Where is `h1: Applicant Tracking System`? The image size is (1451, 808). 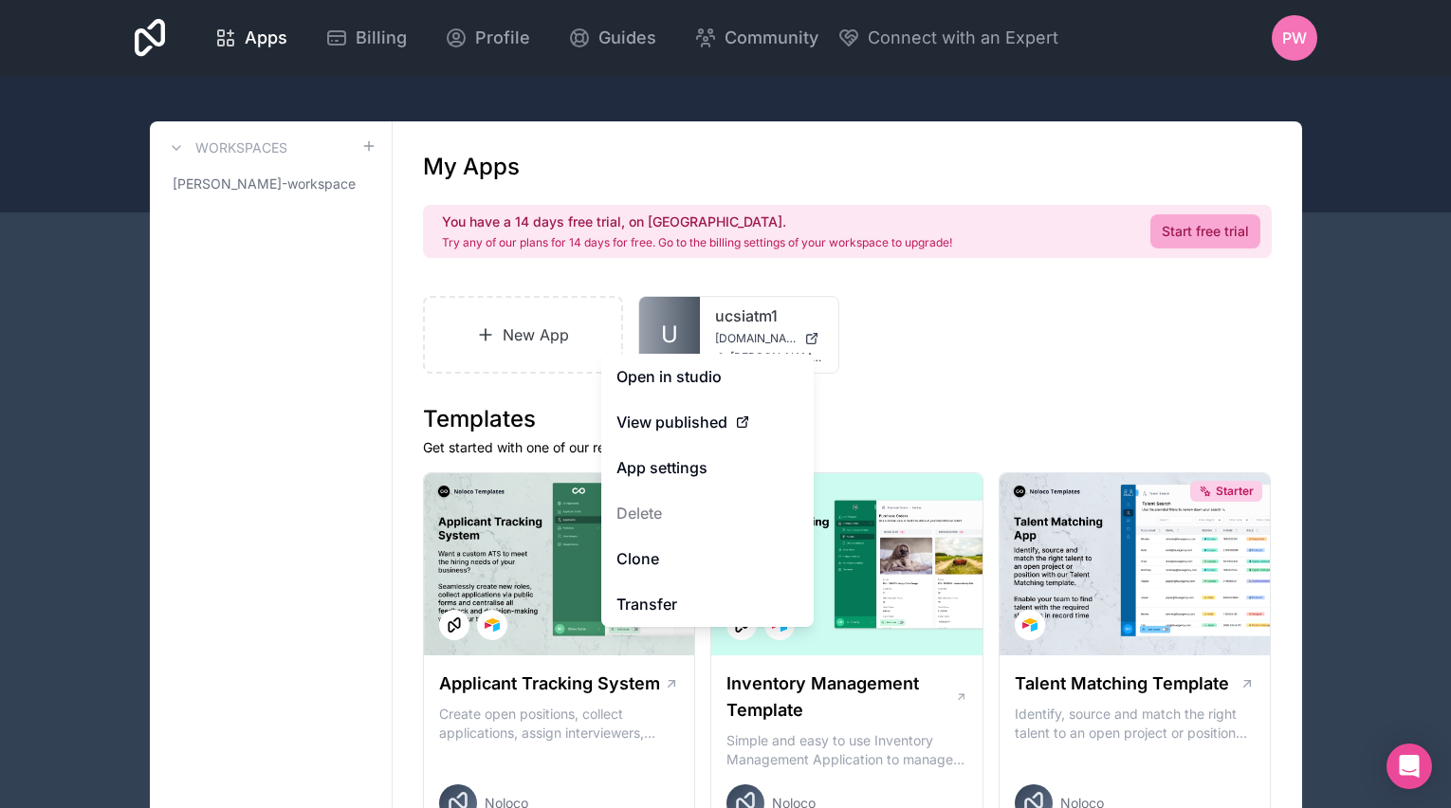
h1: Applicant Tracking System is located at coordinates (549, 684).